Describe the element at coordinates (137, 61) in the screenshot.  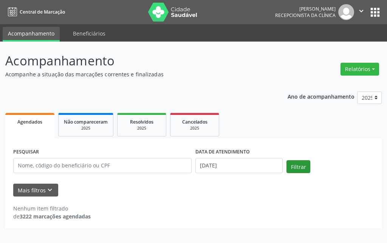
I see `p: Acompanhamento` at that location.